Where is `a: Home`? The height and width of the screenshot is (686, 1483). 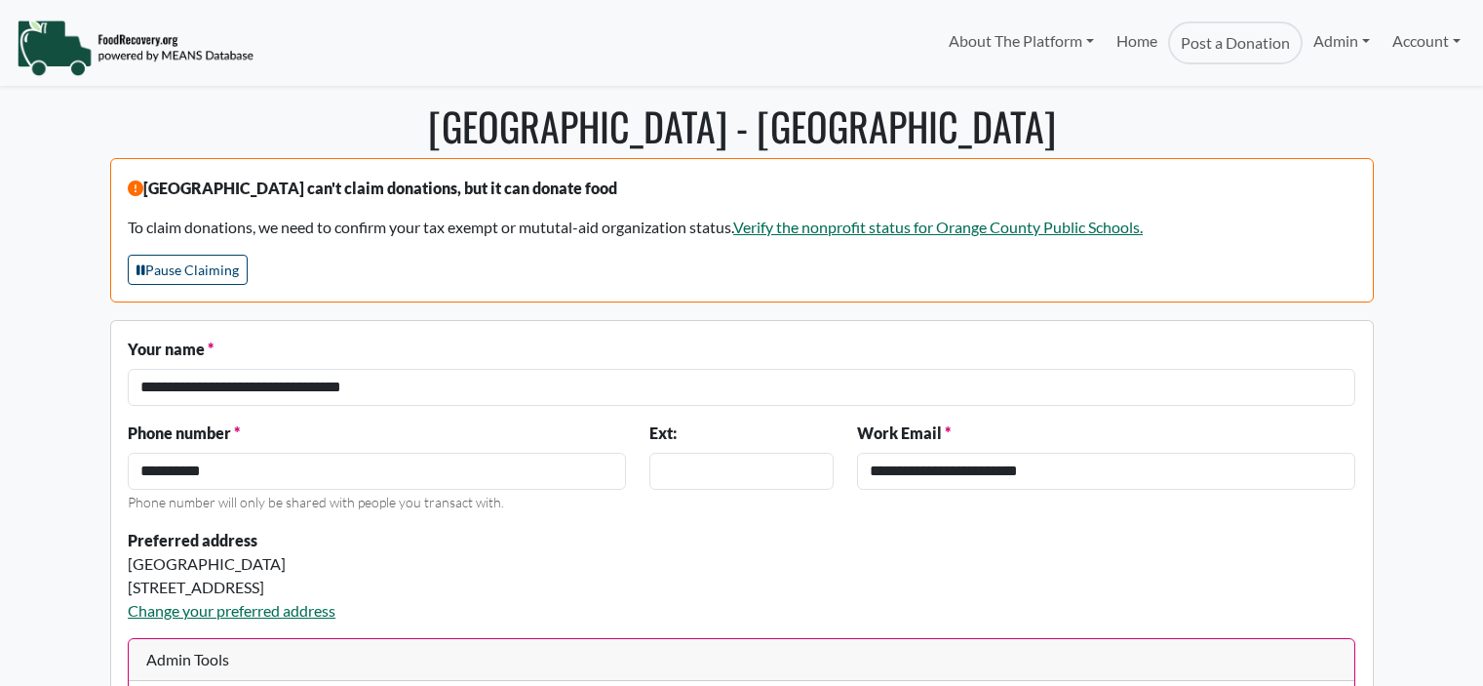
a: Home is located at coordinates (1136, 43).